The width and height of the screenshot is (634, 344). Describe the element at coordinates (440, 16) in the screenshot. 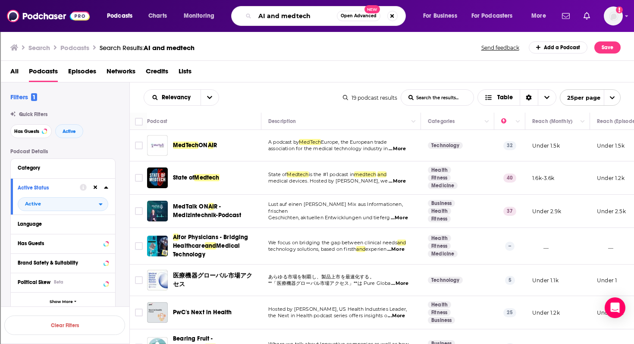

I see `span: For Business` at that location.